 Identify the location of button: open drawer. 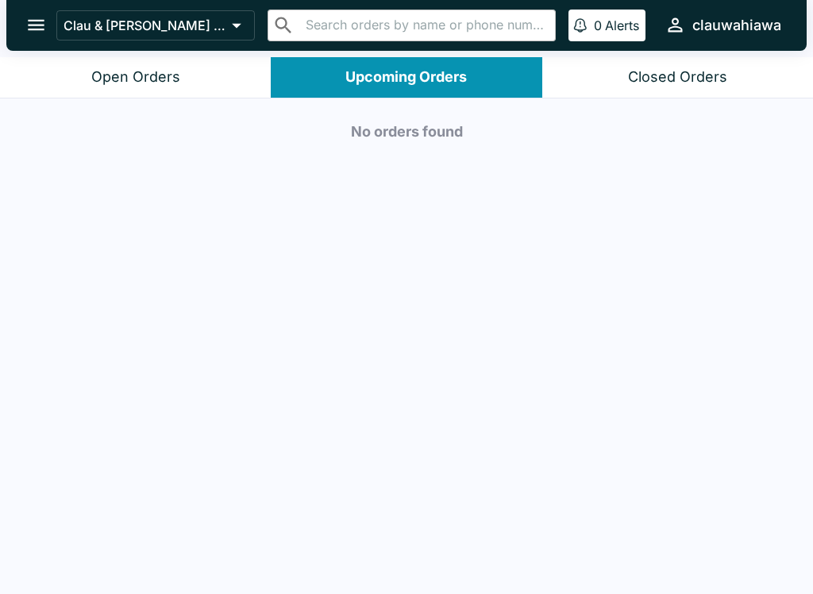
(36, 25).